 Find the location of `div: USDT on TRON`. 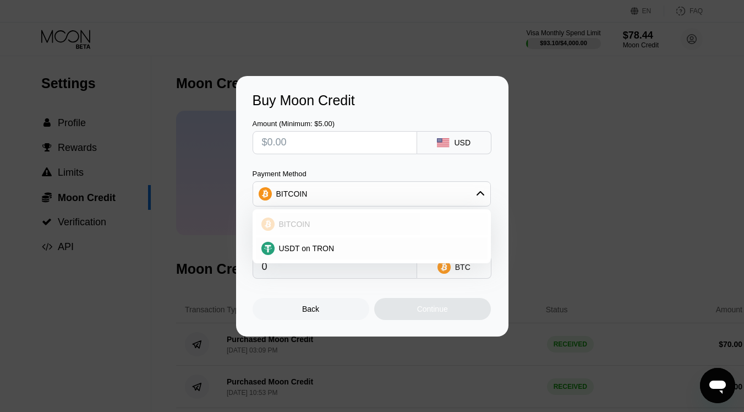

div: USDT on TRON is located at coordinates (372, 248).